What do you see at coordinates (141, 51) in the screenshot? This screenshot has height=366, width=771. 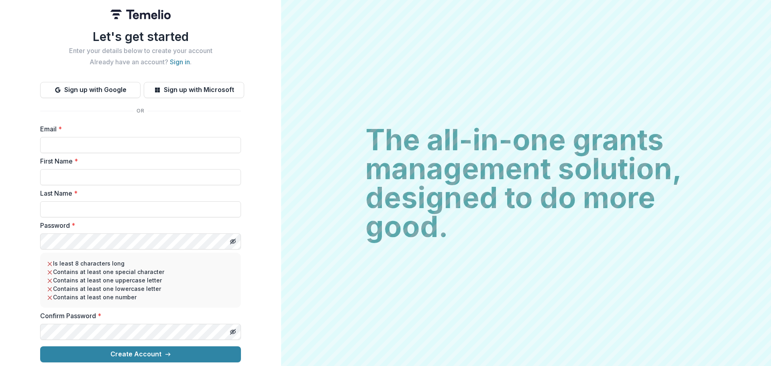 I see `h2: Enter your details below to create your account` at bounding box center [141, 51].